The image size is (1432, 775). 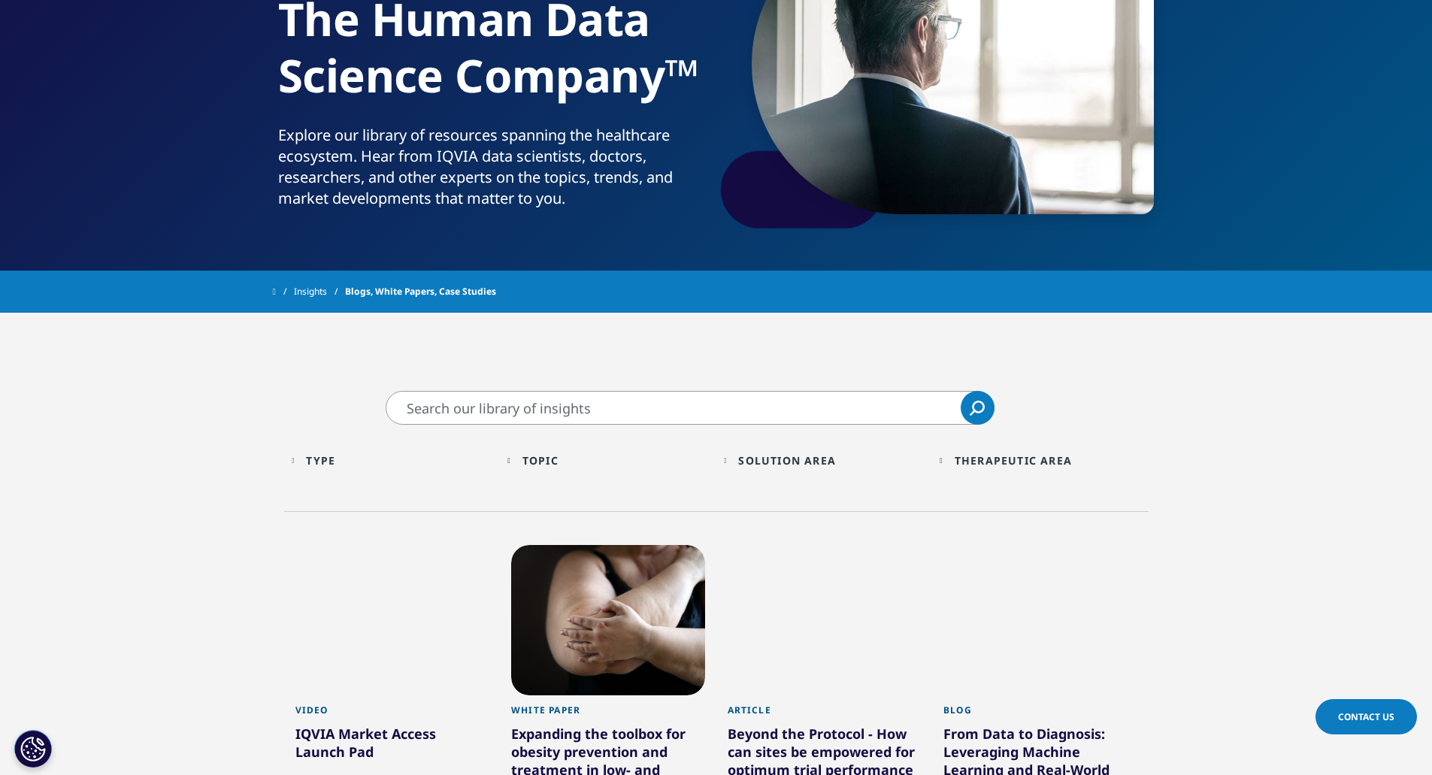 What do you see at coordinates (690, 407) in the screenshot?
I see `input: Search` at bounding box center [690, 407].